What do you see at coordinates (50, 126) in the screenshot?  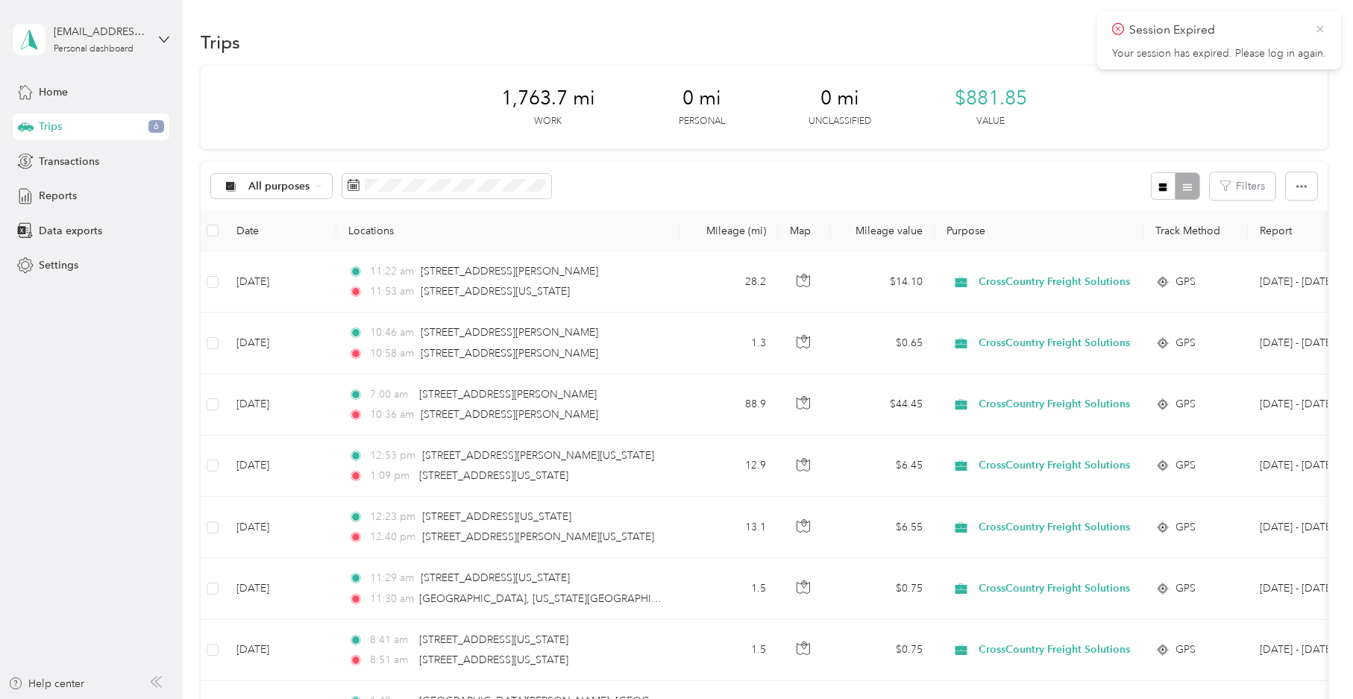 I see `span: Trips` at bounding box center [50, 126].